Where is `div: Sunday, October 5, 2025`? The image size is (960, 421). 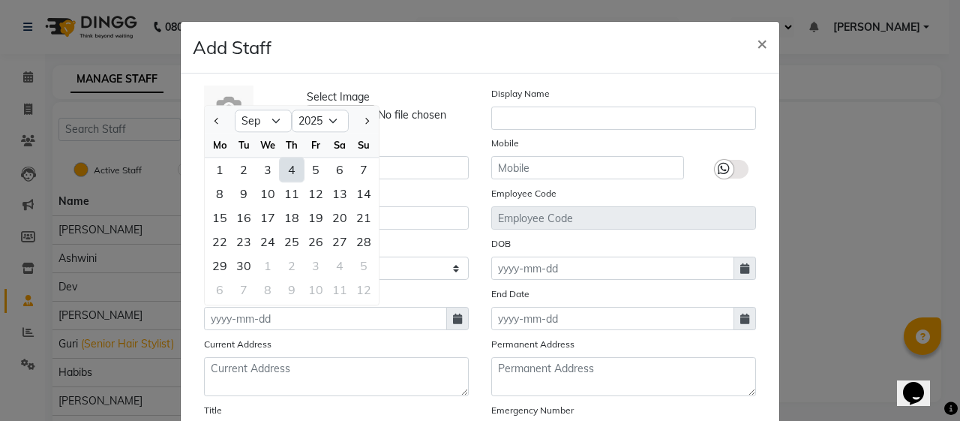 div: Sunday, October 5, 2025 is located at coordinates (364, 266).